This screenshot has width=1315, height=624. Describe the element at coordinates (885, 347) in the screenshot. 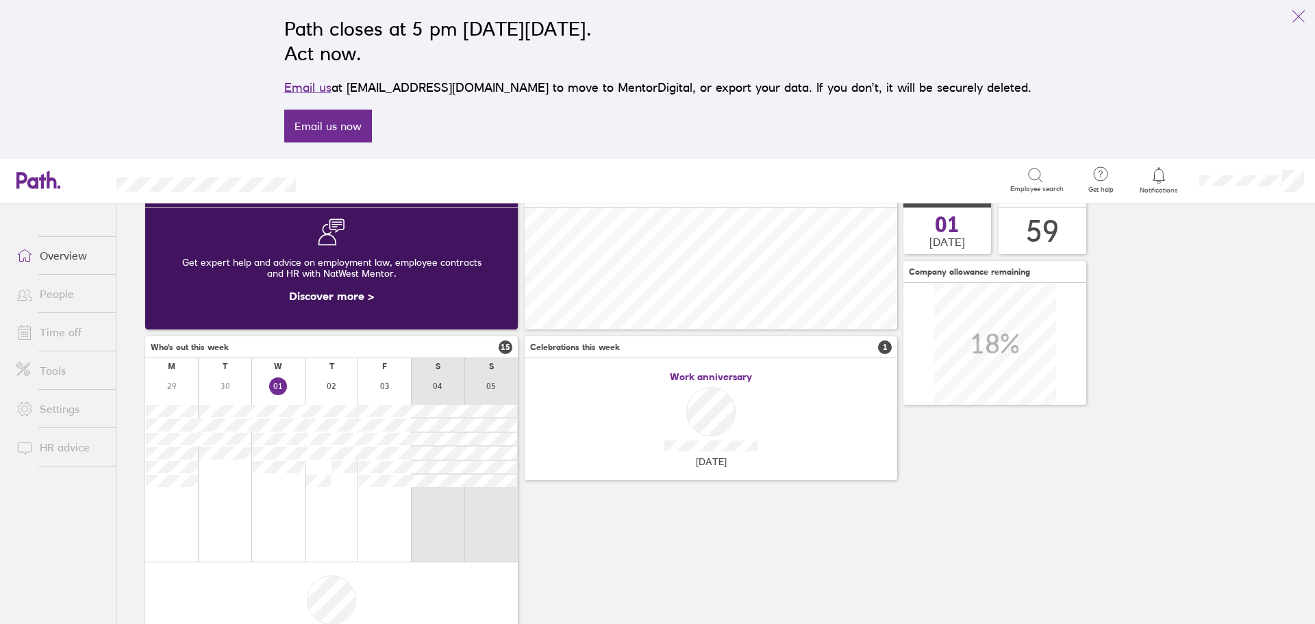

I see `span: 1` at that location.